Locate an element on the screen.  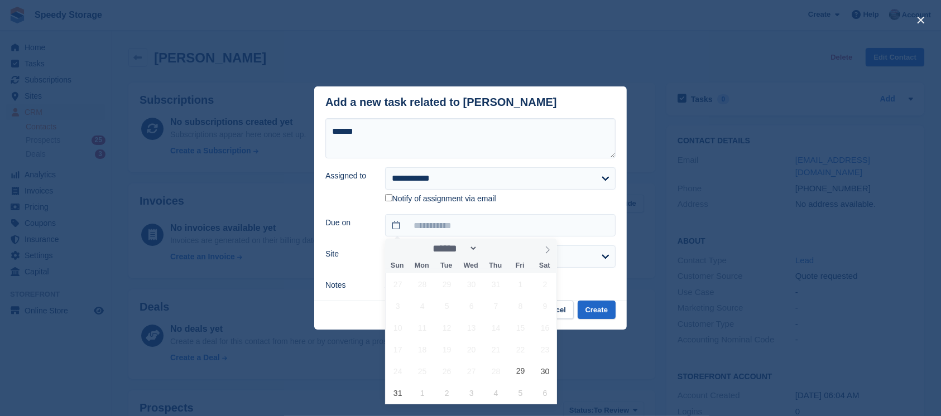
label: Notes is located at coordinates (348, 285).